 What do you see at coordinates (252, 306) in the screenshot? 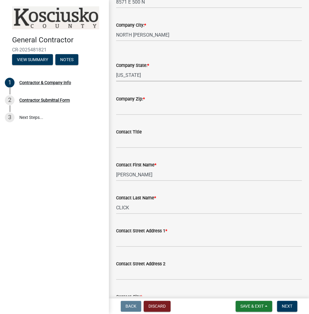
I see `span: Save & Exit` at bounding box center [252, 306].